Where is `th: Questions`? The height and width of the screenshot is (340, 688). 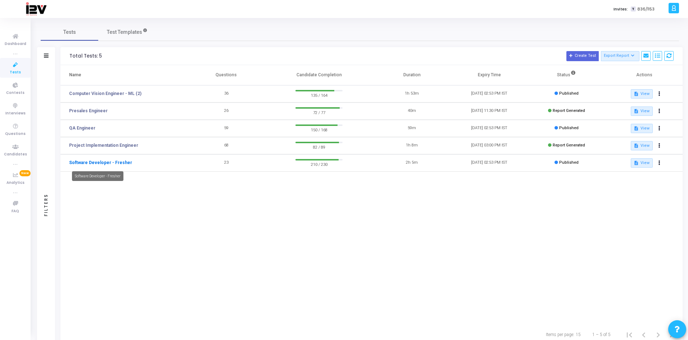 th: Questions is located at coordinates (226, 75).